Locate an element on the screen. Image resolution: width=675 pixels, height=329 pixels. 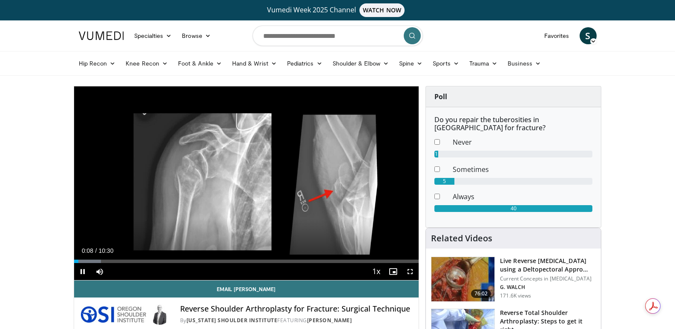
dd: Always is located at coordinates (522, 197).